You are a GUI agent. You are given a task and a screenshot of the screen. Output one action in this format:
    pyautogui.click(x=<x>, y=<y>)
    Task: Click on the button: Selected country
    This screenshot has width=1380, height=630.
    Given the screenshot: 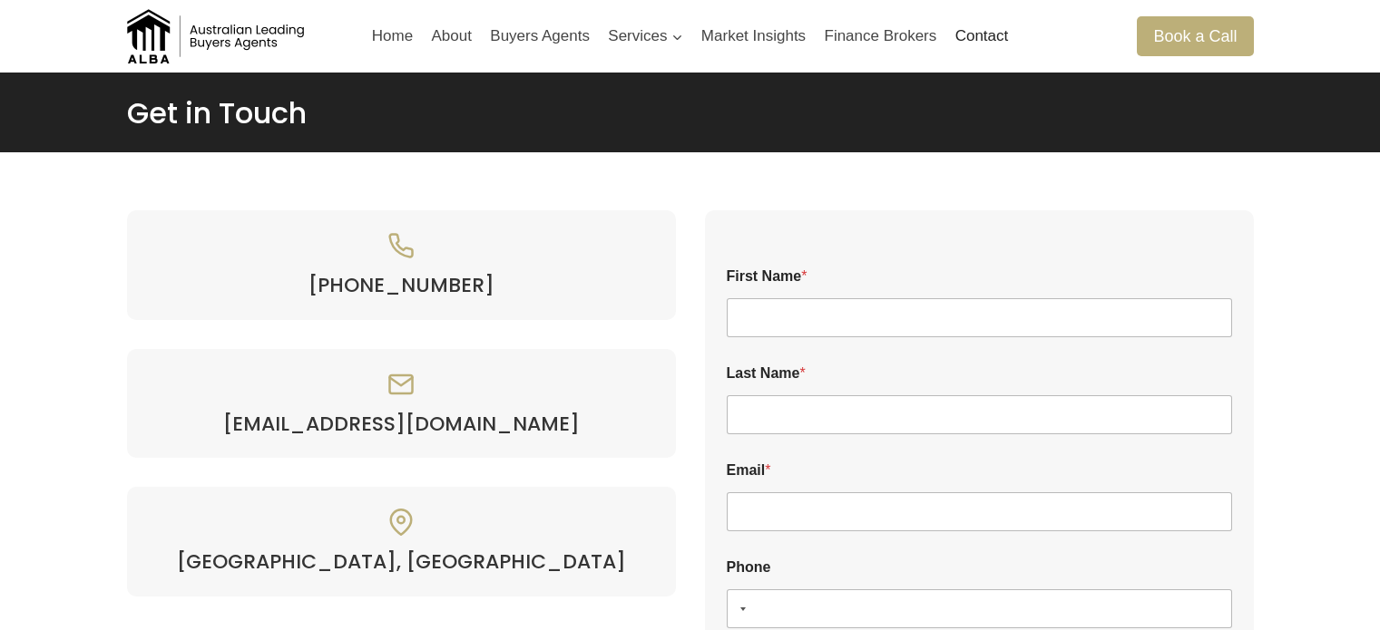 What is the action you would take?
    pyautogui.click(x=739, y=609)
    